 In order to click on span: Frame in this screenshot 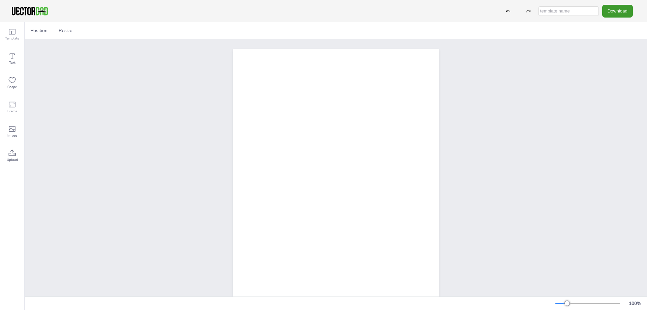, I will do `click(12, 111)`.